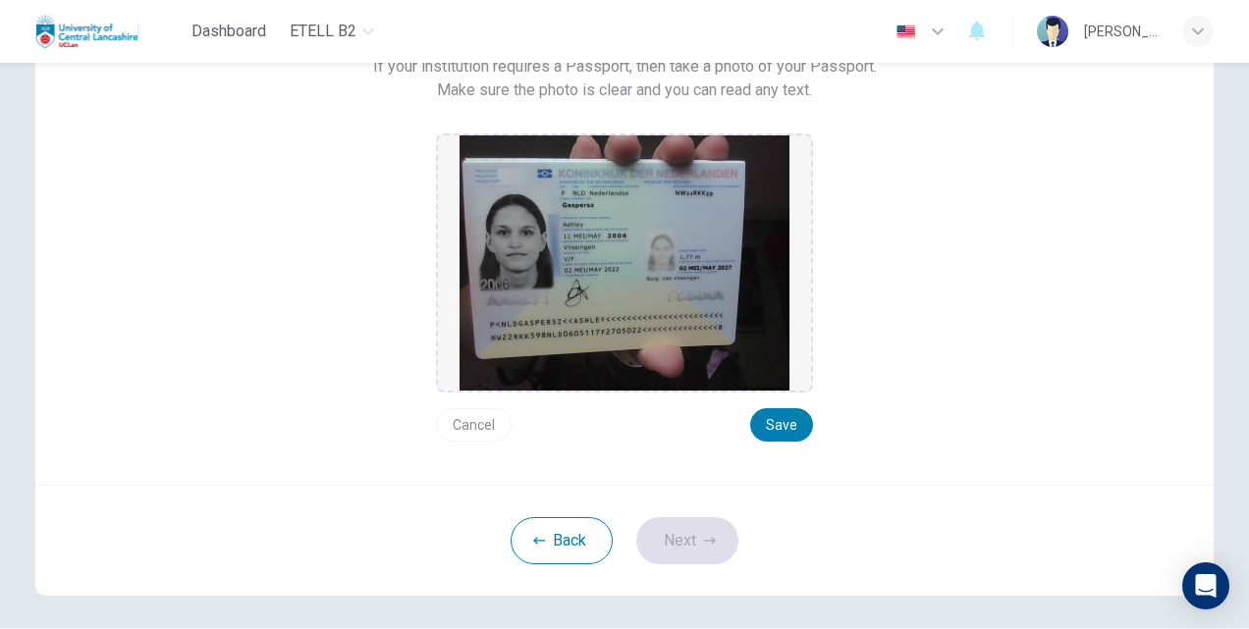  I want to click on img: Profile picture, so click(1052, 31).